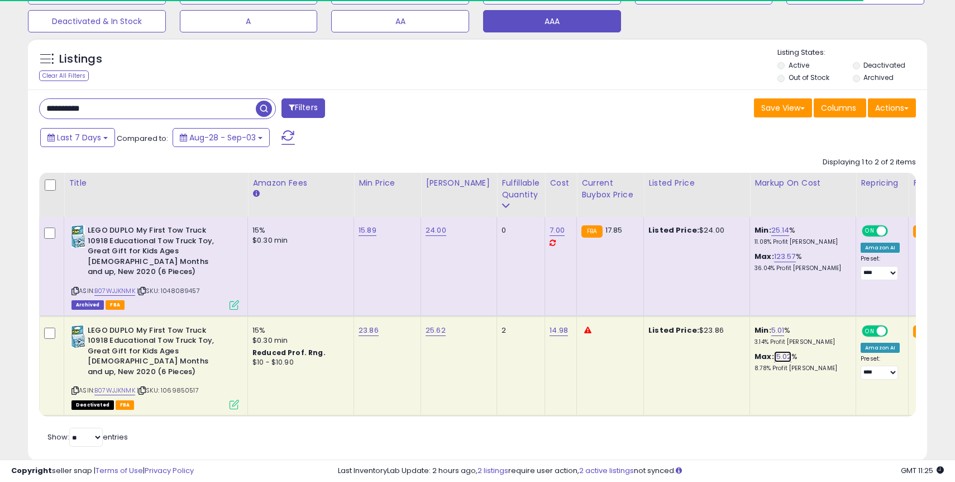  I want to click on strong: Copyright, so click(31, 470).